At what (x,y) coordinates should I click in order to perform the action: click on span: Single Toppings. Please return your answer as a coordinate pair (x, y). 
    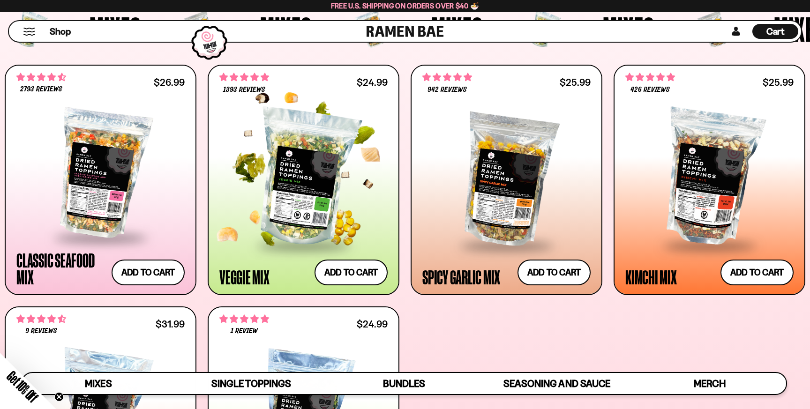
    Looking at the image, I should click on (251, 384).